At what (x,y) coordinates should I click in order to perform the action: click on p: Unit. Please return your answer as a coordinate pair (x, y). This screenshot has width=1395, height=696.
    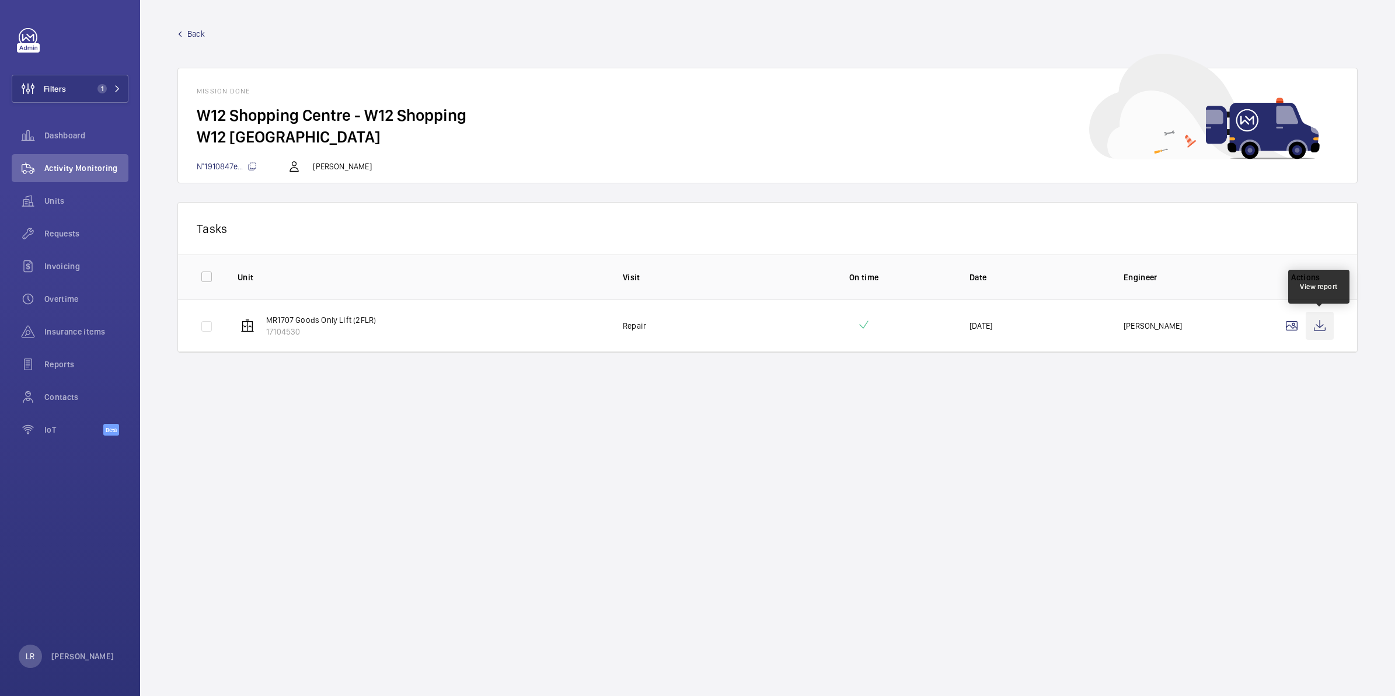
    Looking at the image, I should click on (421, 277).